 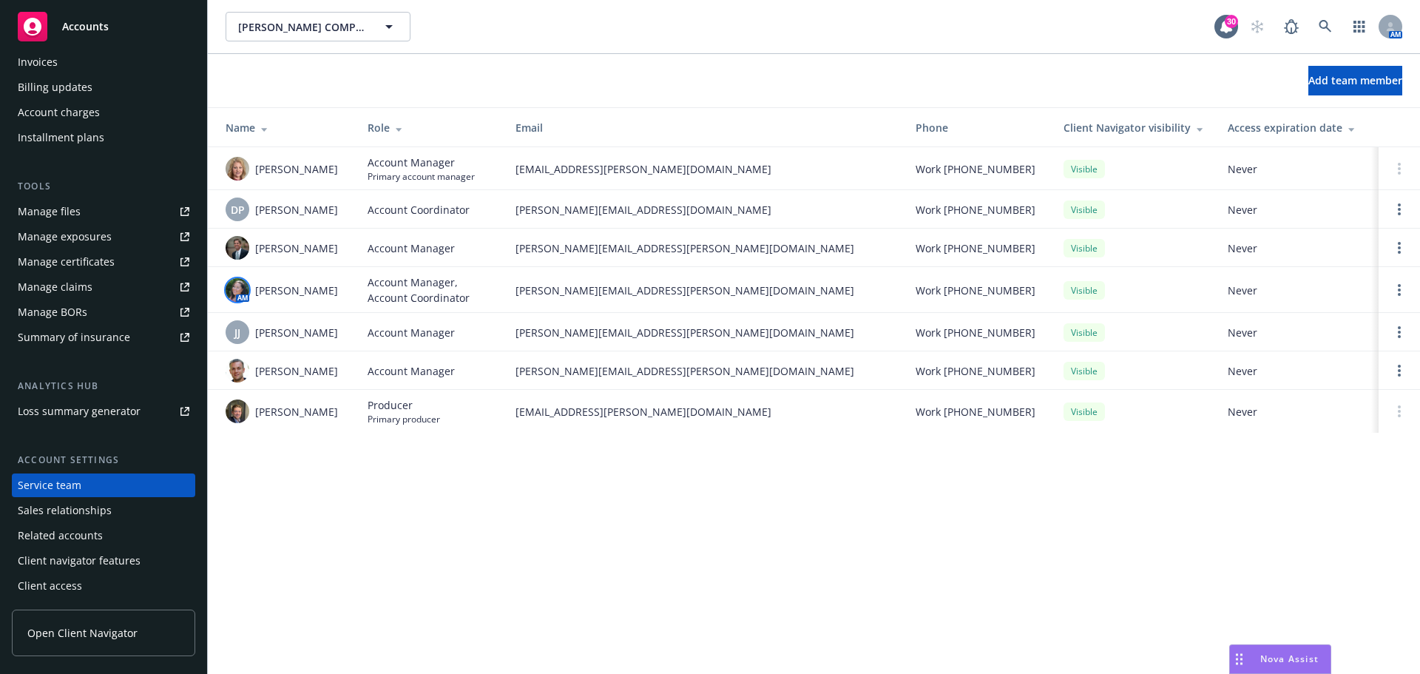 I want to click on div: Manage BORs, so click(x=53, y=312).